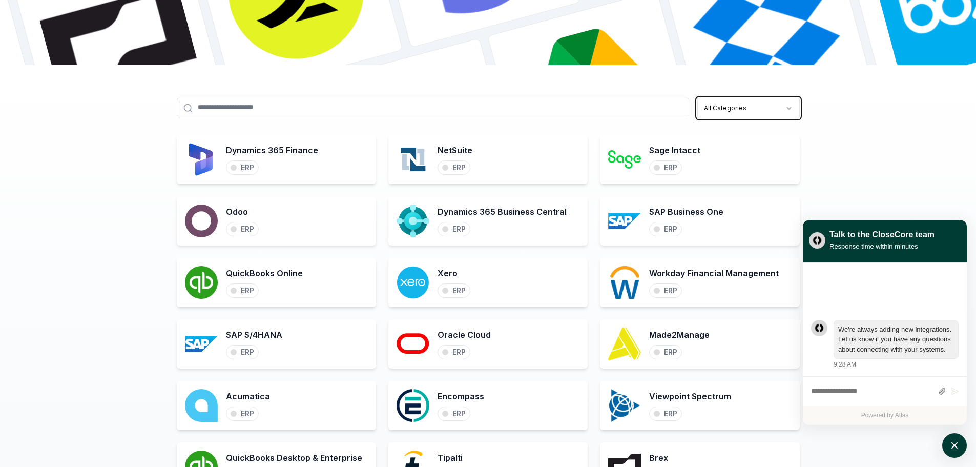 The height and width of the screenshot is (467, 976). What do you see at coordinates (502, 212) in the screenshot?
I see `h3: Dynamics 365 Business Central` at bounding box center [502, 212].